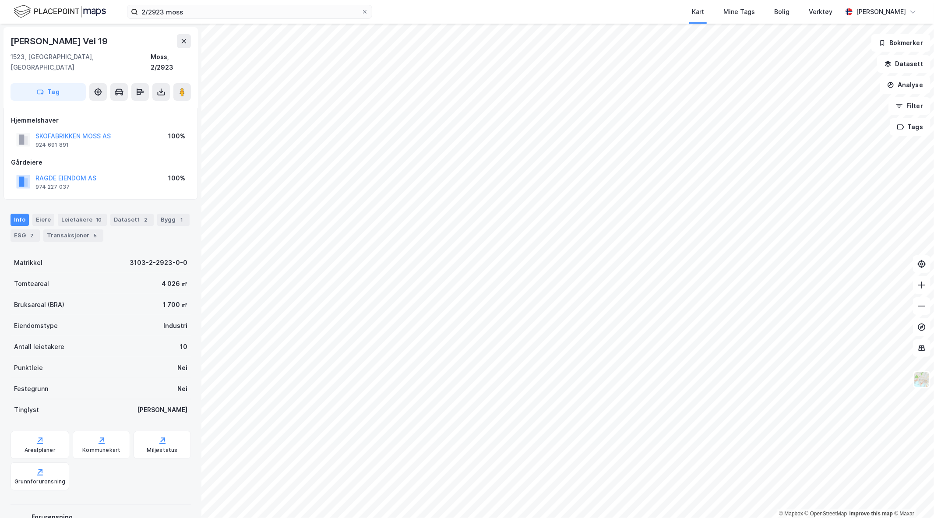 The image size is (934, 518). Describe the element at coordinates (101, 120) in the screenshot. I see `div: Hjemmelshaver` at that location.